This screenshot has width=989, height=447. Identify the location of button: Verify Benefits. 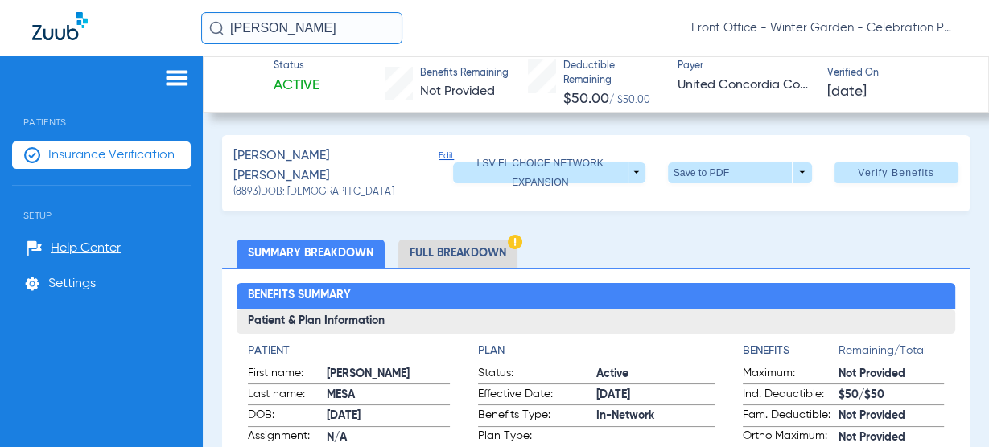
(896, 173).